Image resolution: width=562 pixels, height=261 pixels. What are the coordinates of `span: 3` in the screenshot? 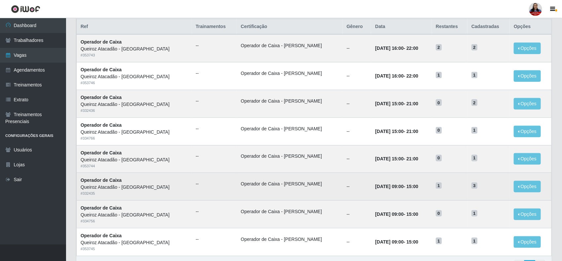 It's located at (475, 186).